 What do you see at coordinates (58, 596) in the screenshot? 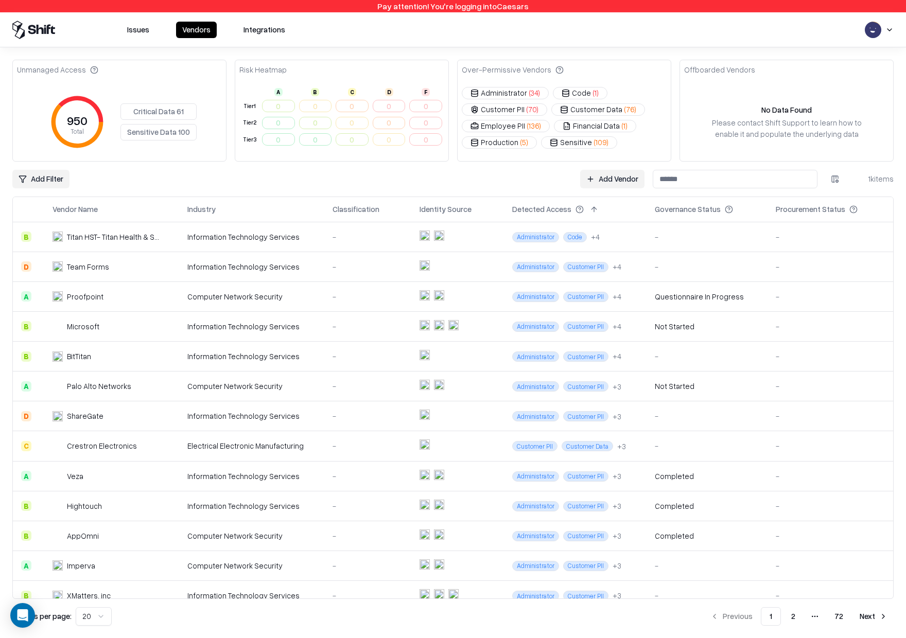
I see `img: xMatters, inc` at bounding box center [58, 596].